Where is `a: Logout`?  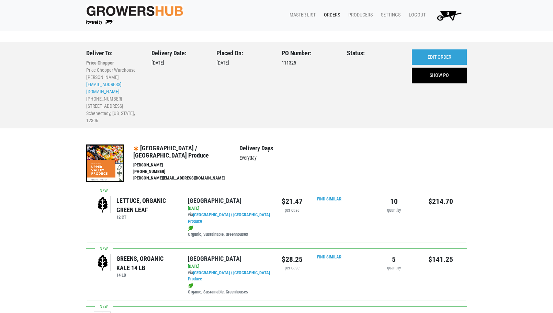
a: Logout is located at coordinates (416, 15).